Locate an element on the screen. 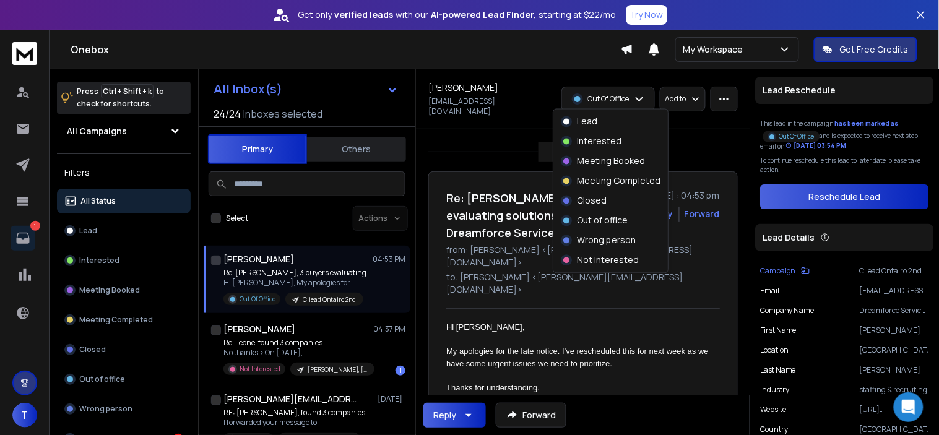 This screenshot has height=435, width=939. h1: Onebox is located at coordinates (345, 50).